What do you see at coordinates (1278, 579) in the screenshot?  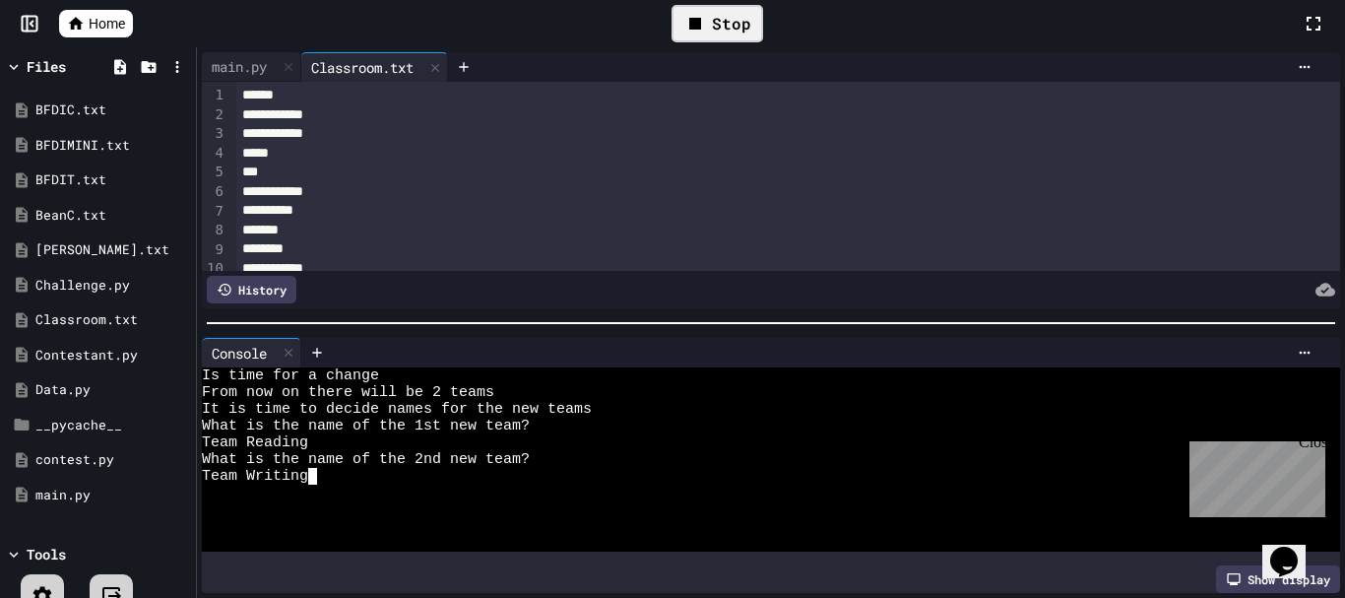 I see `div: Show display` at bounding box center [1278, 579].